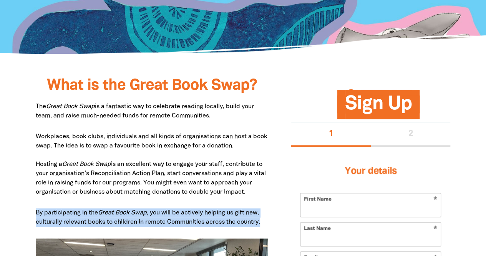 The height and width of the screenshot is (256, 486). What do you see at coordinates (331, 134) in the screenshot?
I see `button: Stage 1` at bounding box center [331, 134].